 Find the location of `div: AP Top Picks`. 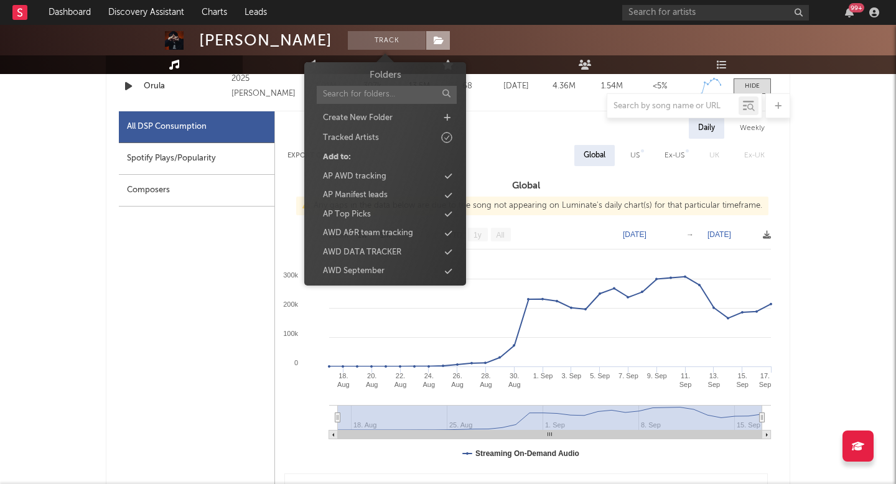

div: AP Top Picks is located at coordinates (347, 215).